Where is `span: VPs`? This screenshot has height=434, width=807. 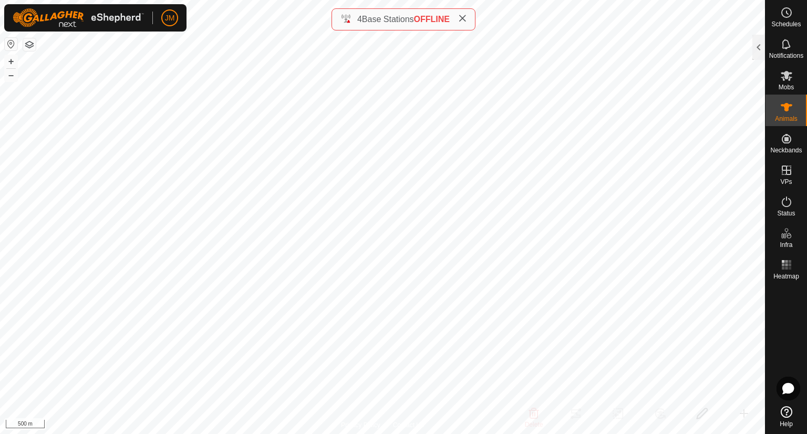 span: VPs is located at coordinates (786, 182).